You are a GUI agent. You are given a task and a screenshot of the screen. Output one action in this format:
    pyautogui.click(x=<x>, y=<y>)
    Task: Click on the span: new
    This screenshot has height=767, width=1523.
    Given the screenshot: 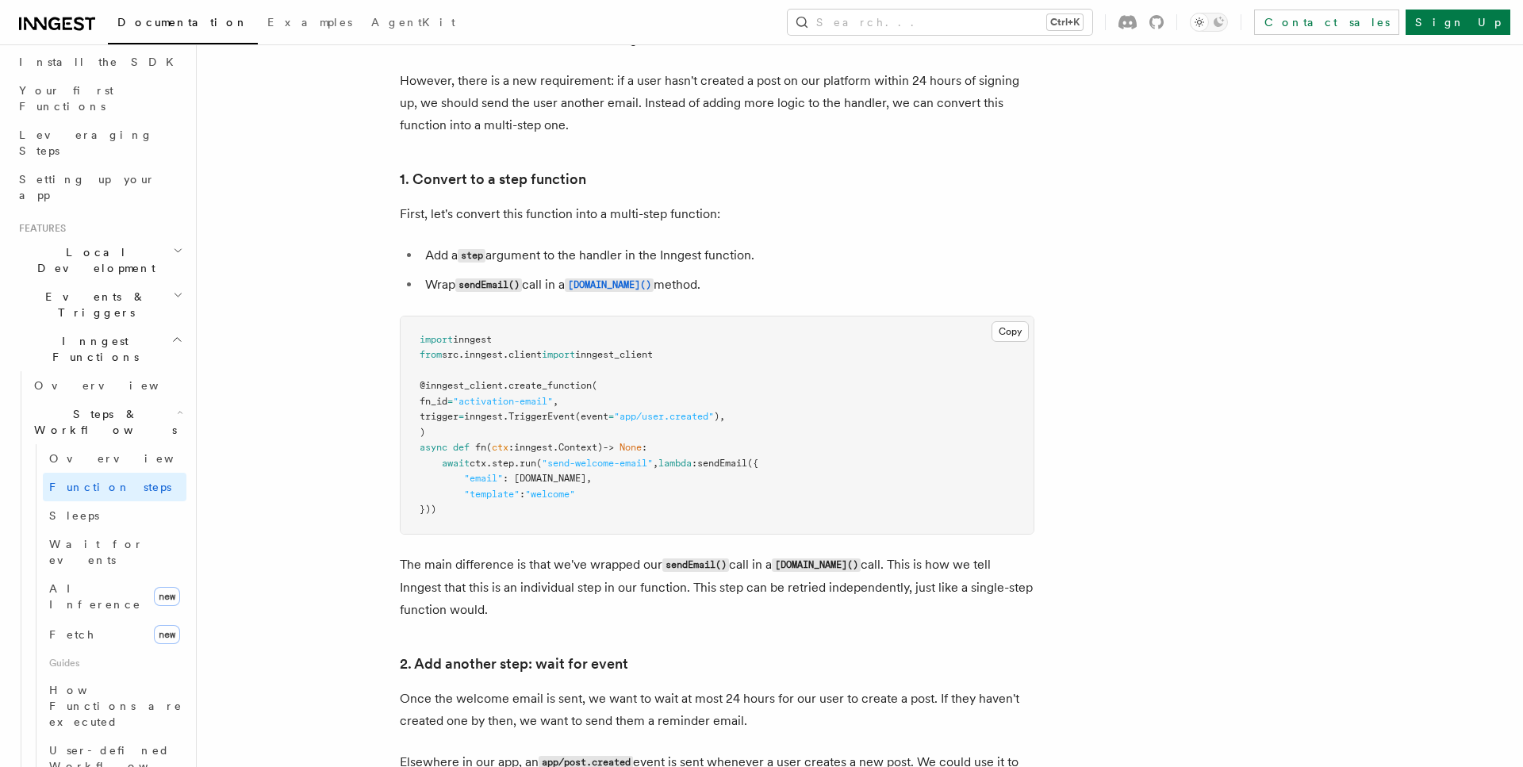 What is the action you would take?
    pyautogui.click(x=167, y=635)
    